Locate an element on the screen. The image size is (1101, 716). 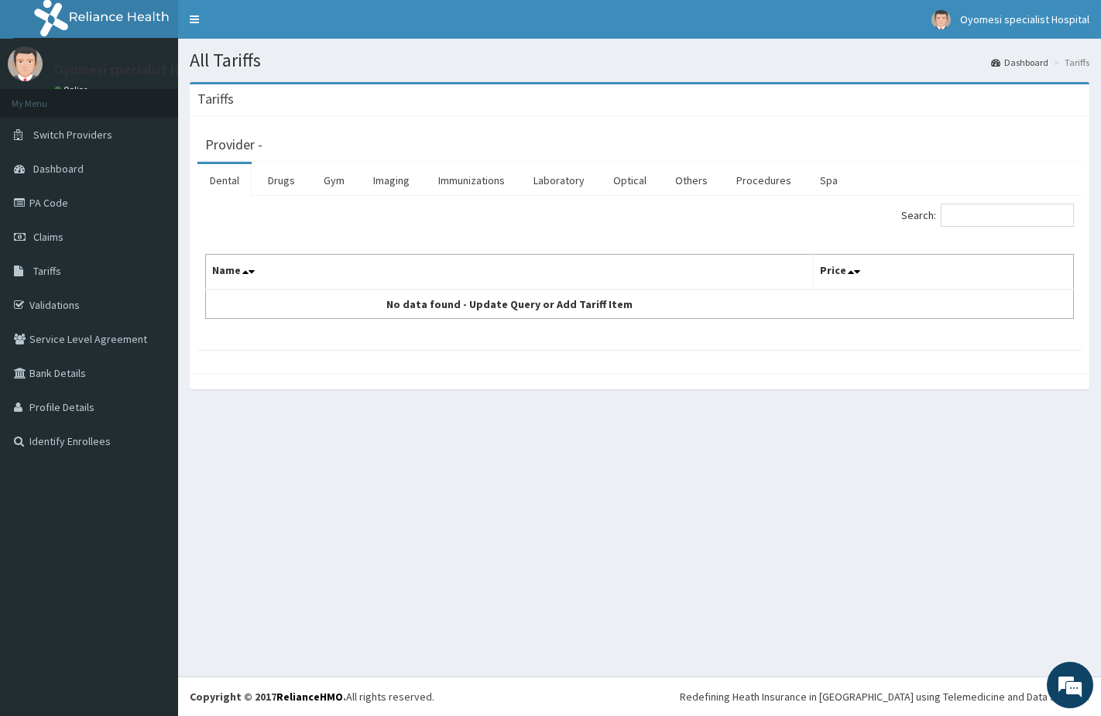
a: Online is located at coordinates (73, 90).